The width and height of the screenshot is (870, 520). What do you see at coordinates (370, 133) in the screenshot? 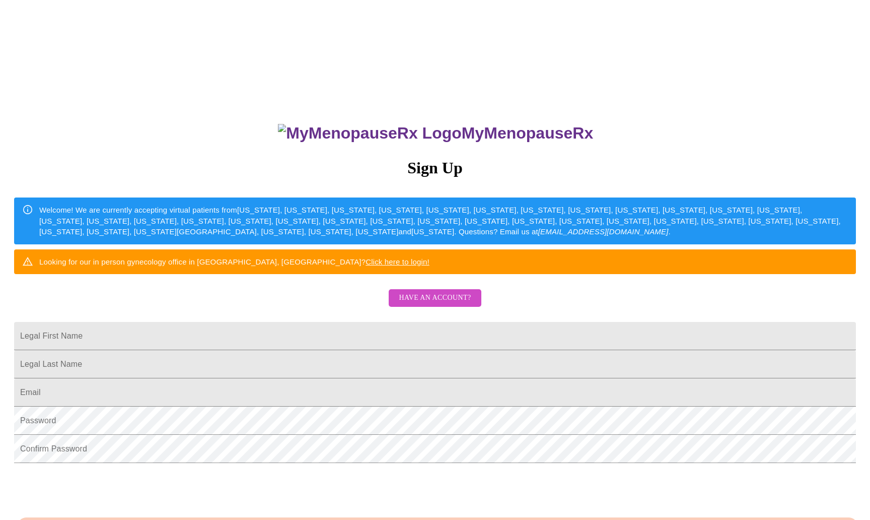
I see `img: MyMenopauseRx Logo` at bounding box center [370, 133].